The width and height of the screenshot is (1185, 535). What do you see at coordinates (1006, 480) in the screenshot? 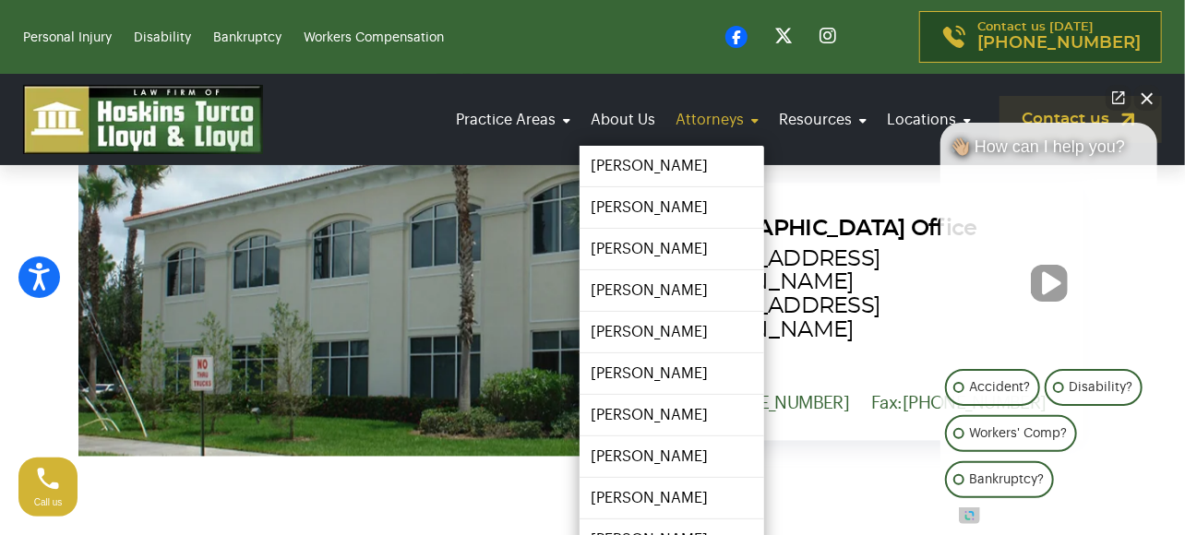
I see `p: Bankruptcy?` at bounding box center [1006, 480].